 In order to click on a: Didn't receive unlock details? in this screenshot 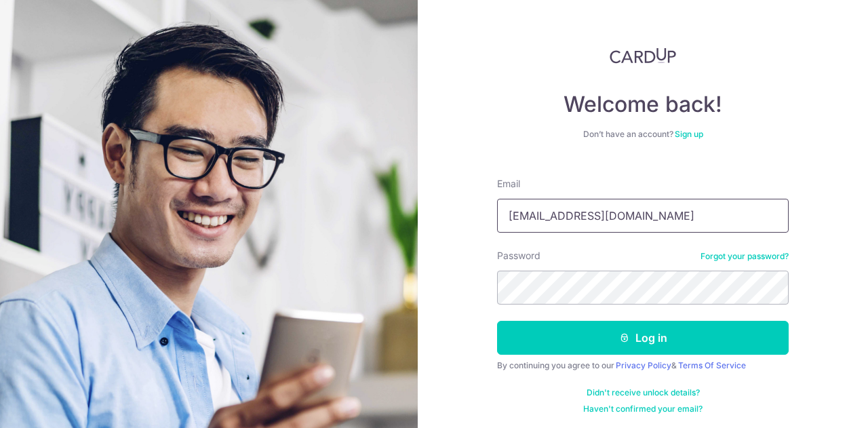, I will do `click(643, 393)`.